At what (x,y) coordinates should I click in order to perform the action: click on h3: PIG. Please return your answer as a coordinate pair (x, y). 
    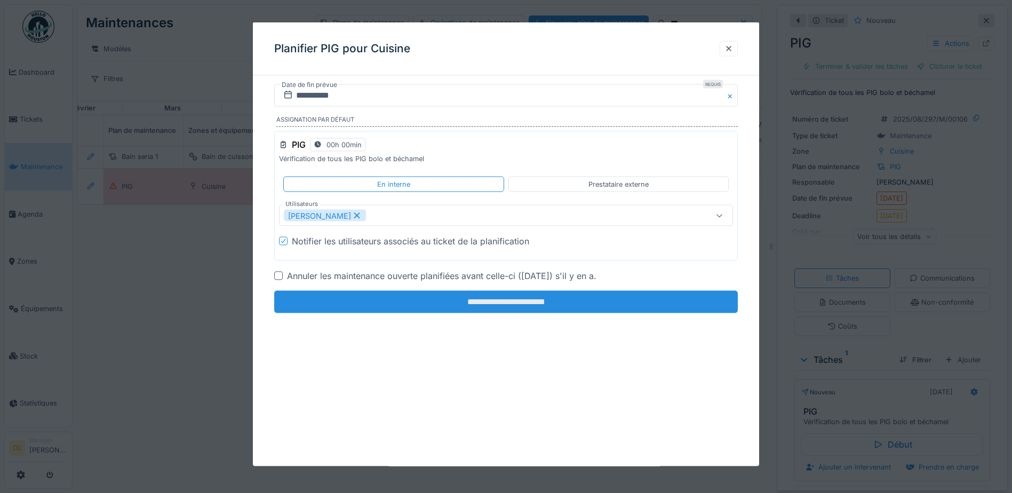
    Looking at the image, I should click on (299, 144).